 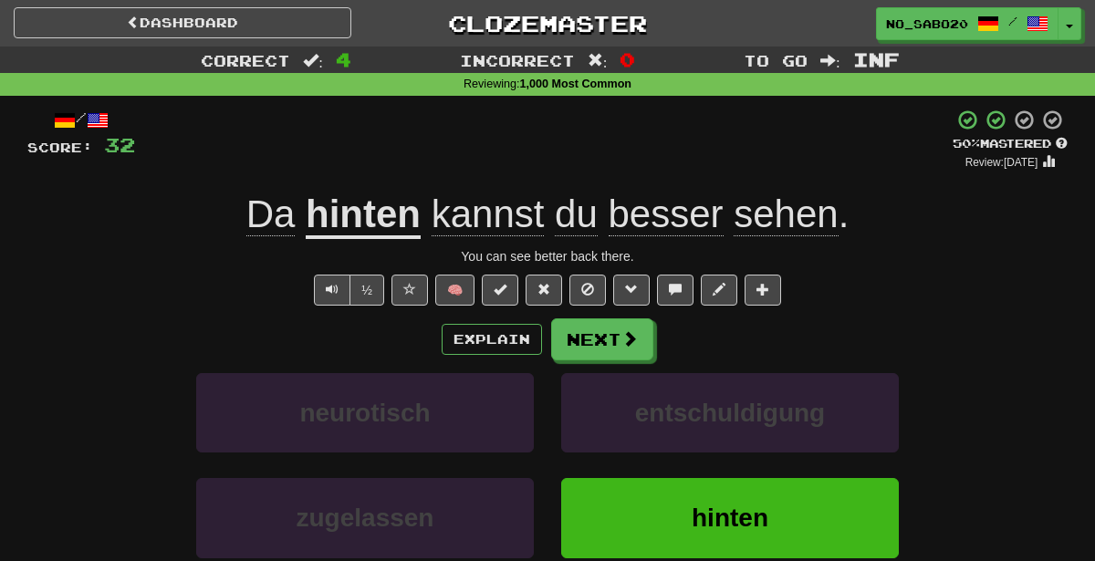 I want to click on button: entschuldigung, so click(x=730, y=412).